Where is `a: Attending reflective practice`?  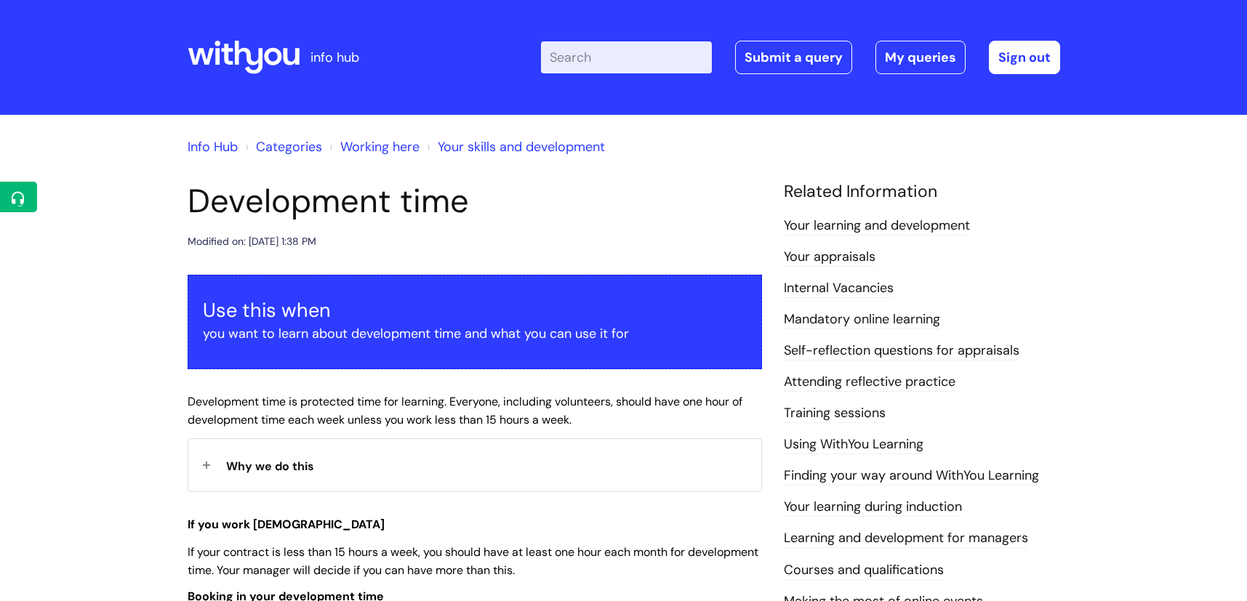
a: Attending reflective practice is located at coordinates (870, 383).